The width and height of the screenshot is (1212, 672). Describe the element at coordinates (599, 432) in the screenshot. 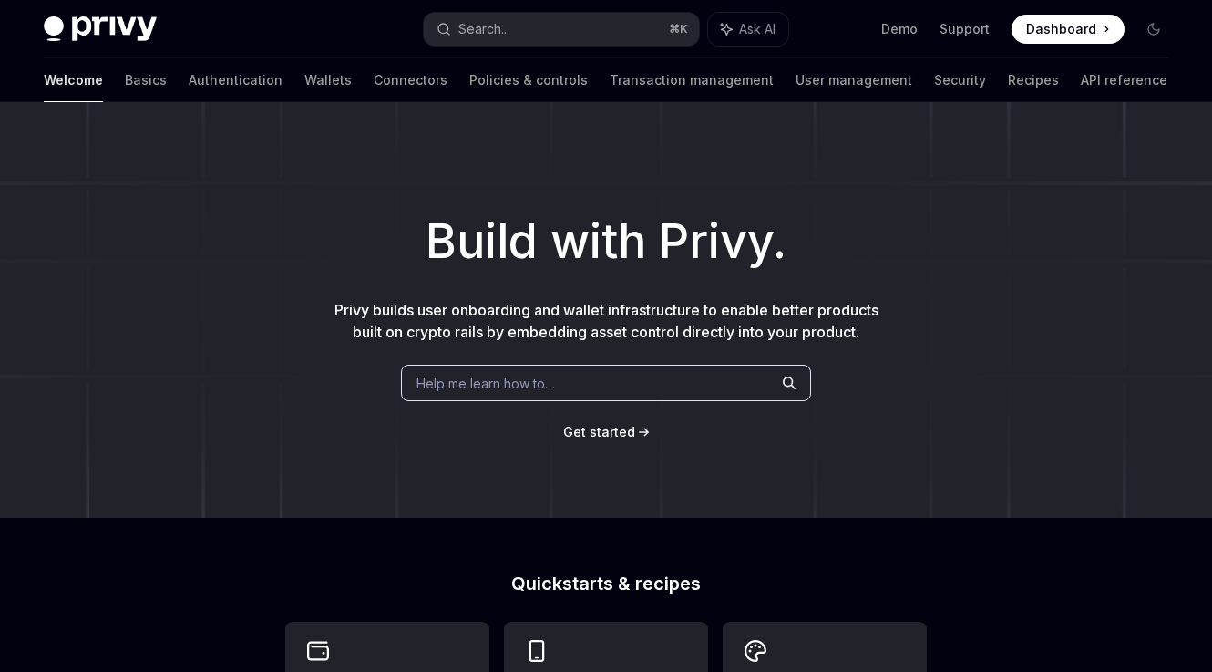

I see `a: Get started` at that location.